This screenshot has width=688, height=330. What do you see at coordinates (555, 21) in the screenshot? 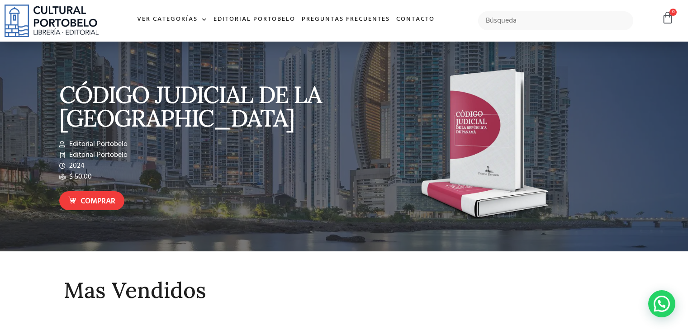
I see `input: Búsqueda` at bounding box center [555, 21].